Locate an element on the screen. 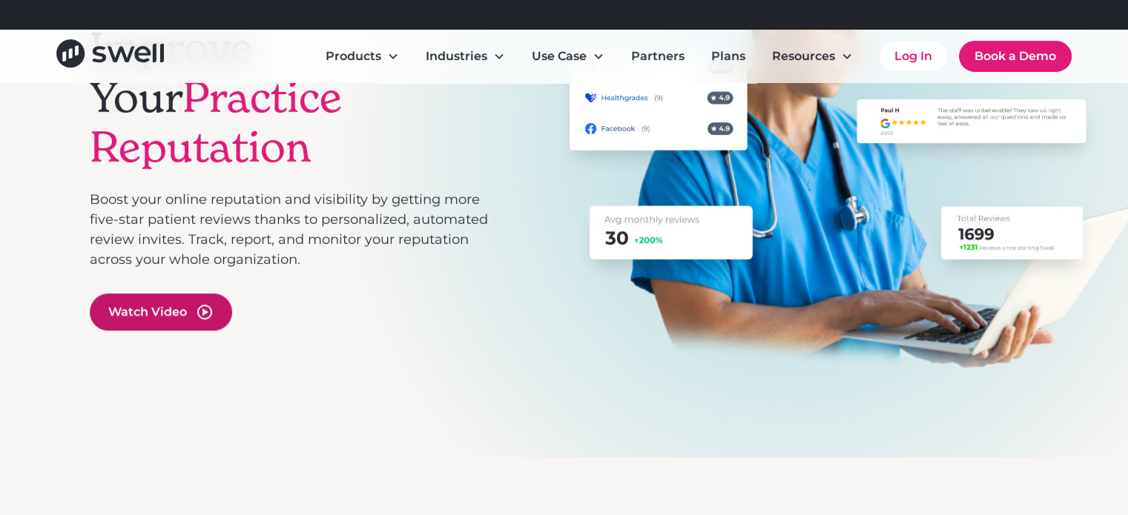 Image resolution: width=1128 pixels, height=515 pixels. a: Log In is located at coordinates (913, 56).